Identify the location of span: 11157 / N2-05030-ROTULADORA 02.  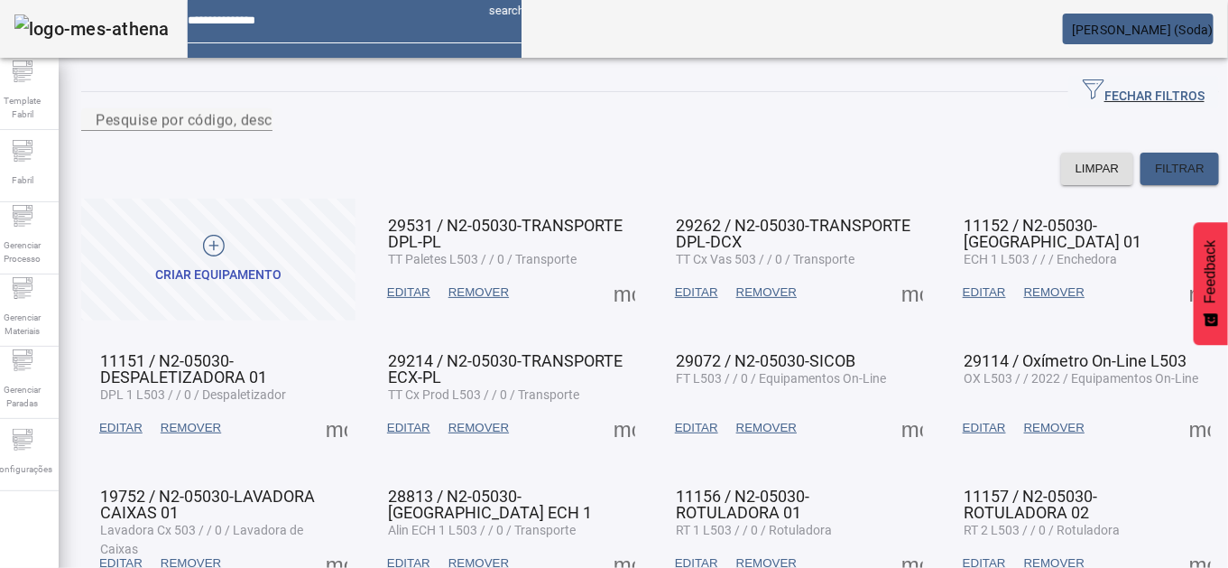
(1030, 503).